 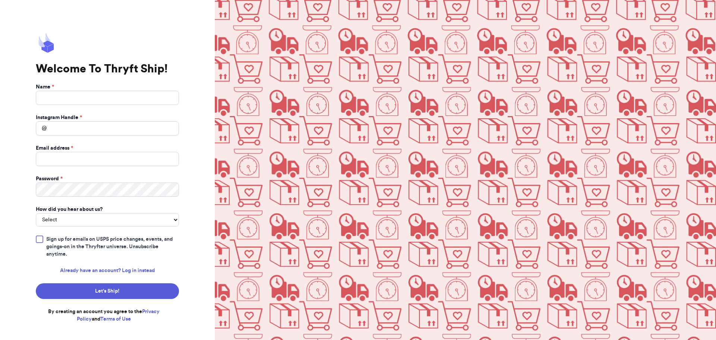 I want to click on label: Password, so click(x=49, y=179).